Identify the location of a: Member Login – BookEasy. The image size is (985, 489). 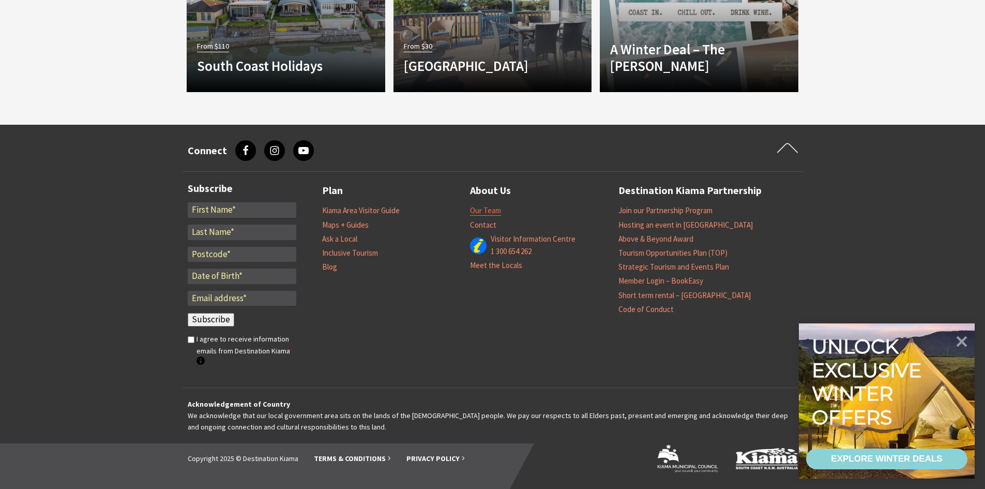
(661, 281).